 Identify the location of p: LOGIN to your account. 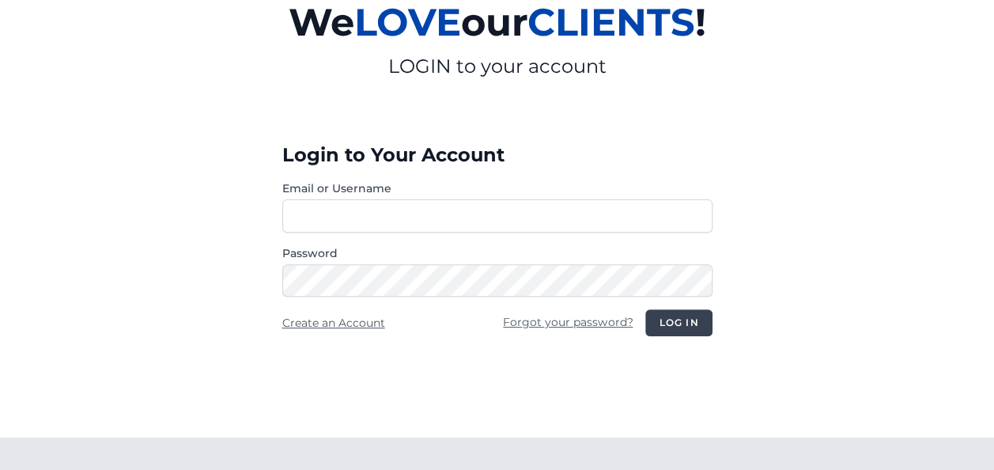
(498, 66).